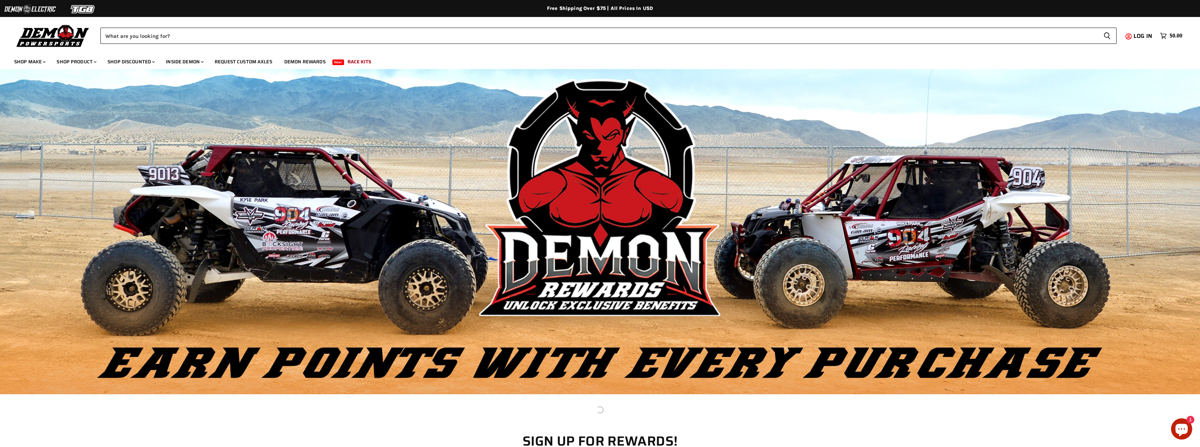 This screenshot has width=1200, height=447. I want to click on a: Shop Make, so click(29, 62).